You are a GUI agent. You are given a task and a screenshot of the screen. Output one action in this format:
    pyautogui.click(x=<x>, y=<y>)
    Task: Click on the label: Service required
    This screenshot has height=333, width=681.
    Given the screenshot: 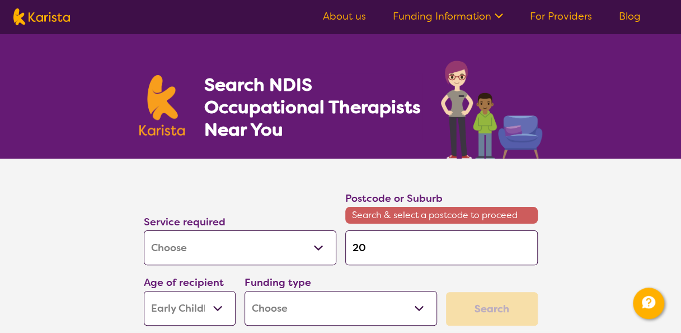 What is the action you would take?
    pyautogui.click(x=185, y=222)
    